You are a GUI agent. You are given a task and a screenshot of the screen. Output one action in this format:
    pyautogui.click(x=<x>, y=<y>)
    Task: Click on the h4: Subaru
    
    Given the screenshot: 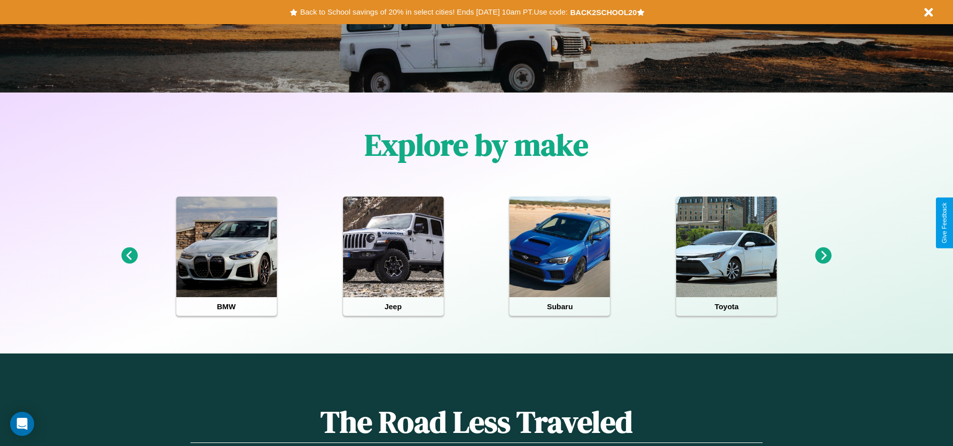 What is the action you would take?
    pyautogui.click(x=560, y=306)
    